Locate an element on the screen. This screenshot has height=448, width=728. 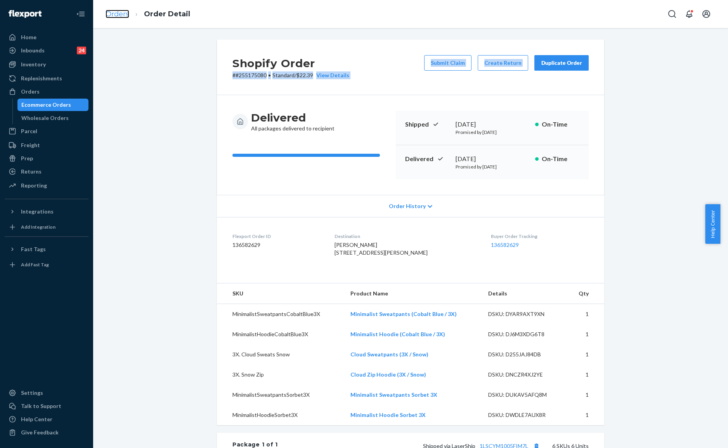
div: Reporting is located at coordinates (34, 186).